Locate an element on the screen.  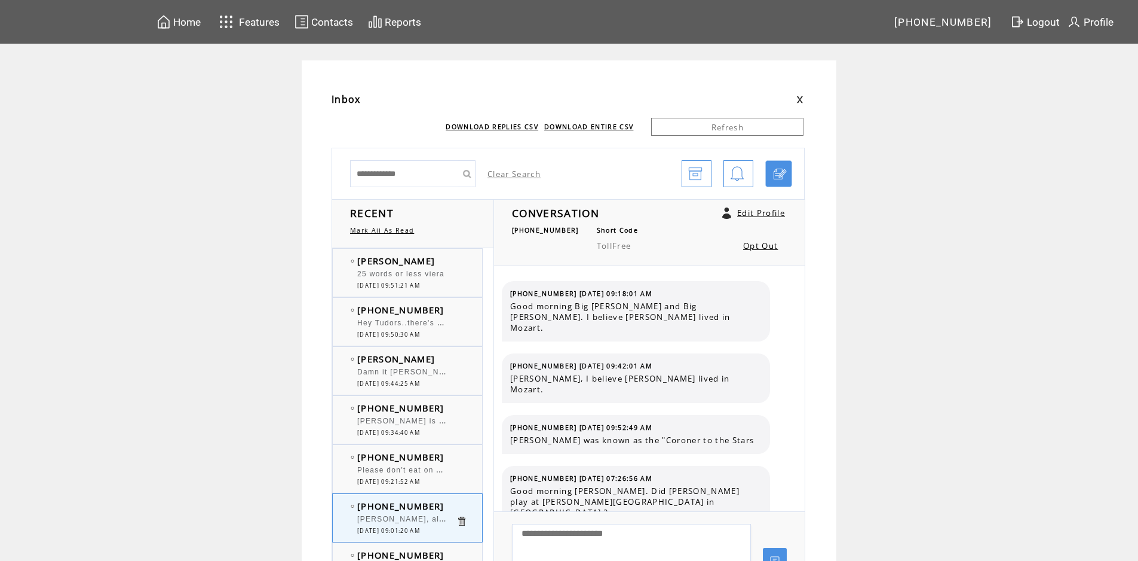
span: RECENT is located at coordinates (372, 213).